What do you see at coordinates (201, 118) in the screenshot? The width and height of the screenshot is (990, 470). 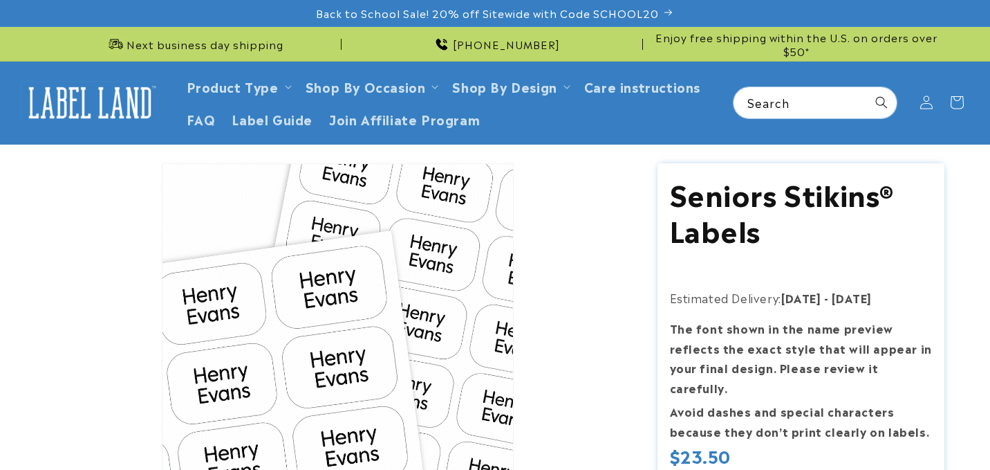 I see `a: FAQ` at bounding box center [201, 118].